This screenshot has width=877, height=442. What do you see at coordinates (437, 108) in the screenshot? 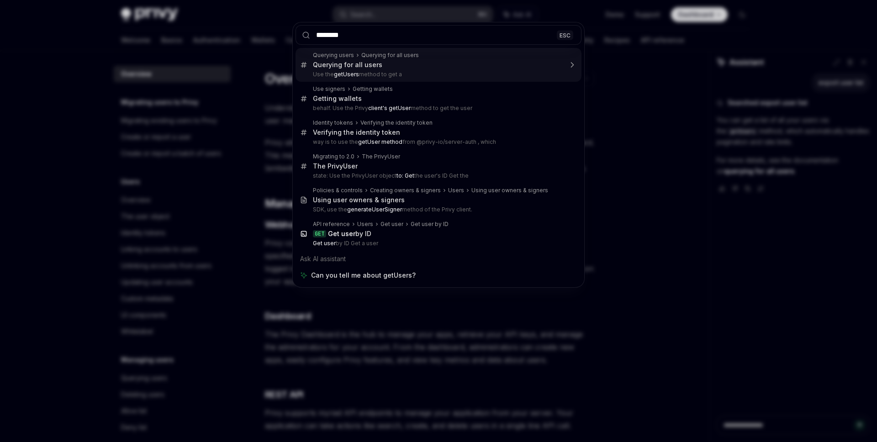
I see `p: behalf. Use the Privy method to get the user` at bounding box center [437, 108].